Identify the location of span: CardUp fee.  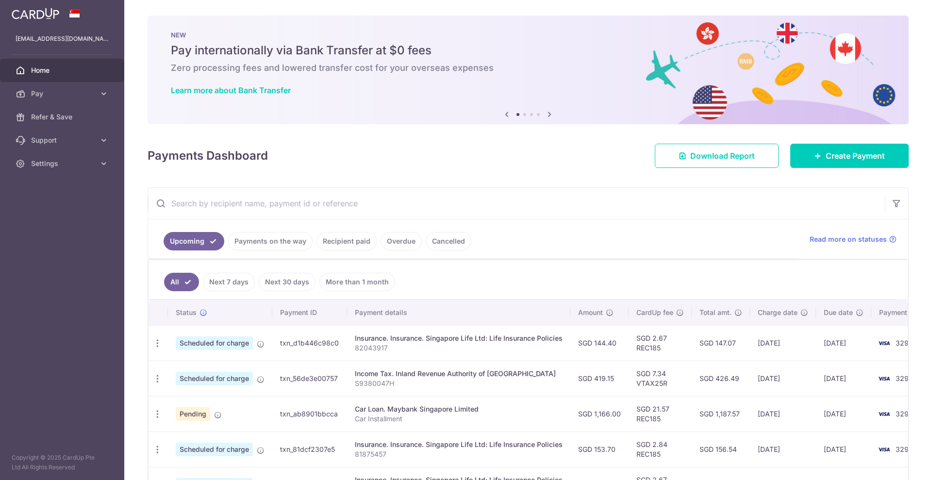
(655, 313).